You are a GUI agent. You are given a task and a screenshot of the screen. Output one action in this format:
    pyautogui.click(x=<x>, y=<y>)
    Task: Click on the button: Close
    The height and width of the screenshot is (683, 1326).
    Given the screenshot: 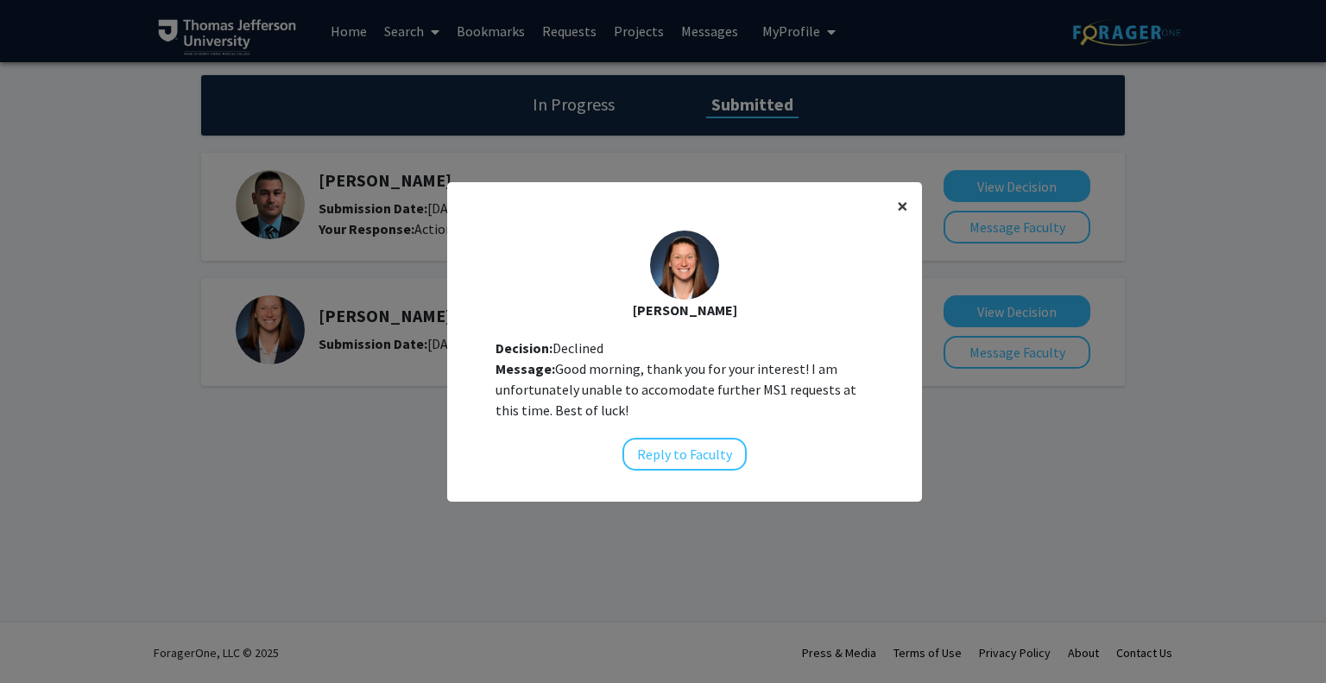 What is the action you would take?
    pyautogui.click(x=902, y=206)
    